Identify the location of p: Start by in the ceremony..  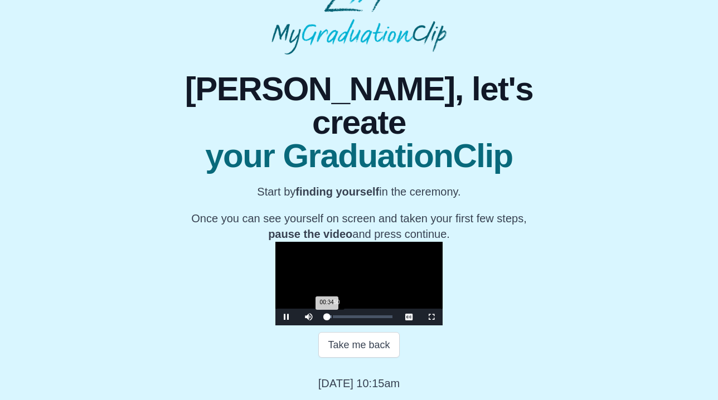
(359, 192).